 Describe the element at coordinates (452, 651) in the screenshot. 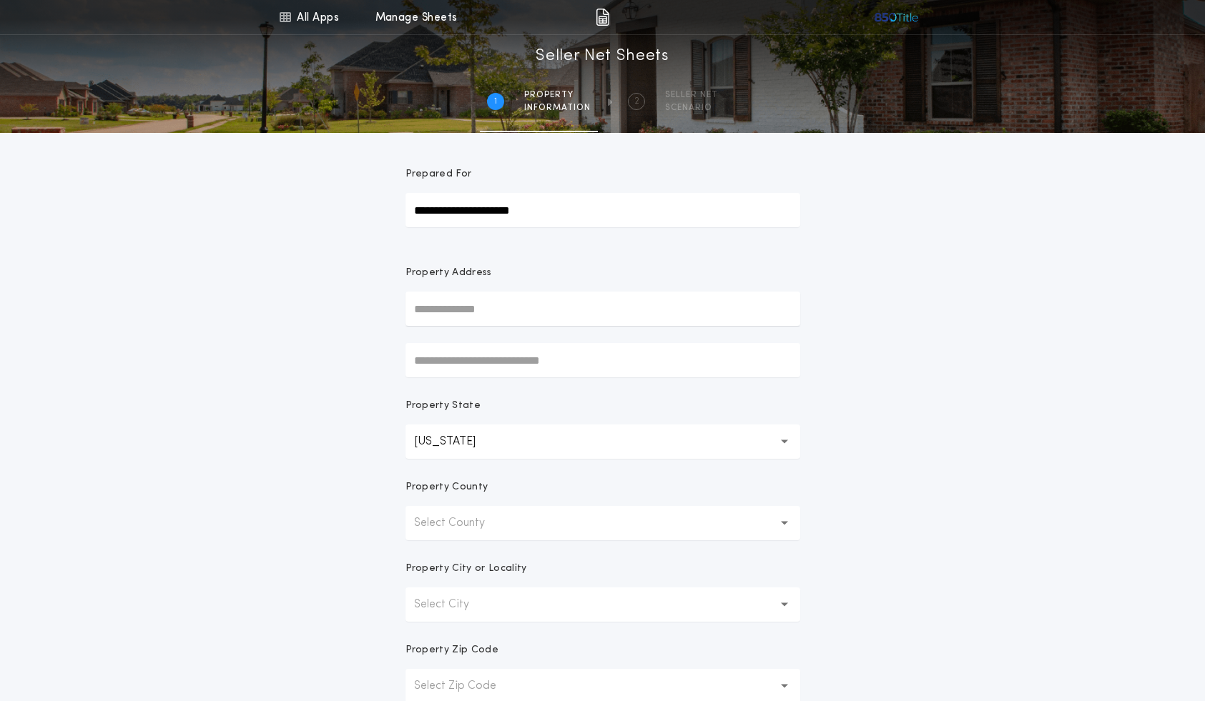

I see `p: Property Zip Code` at that location.